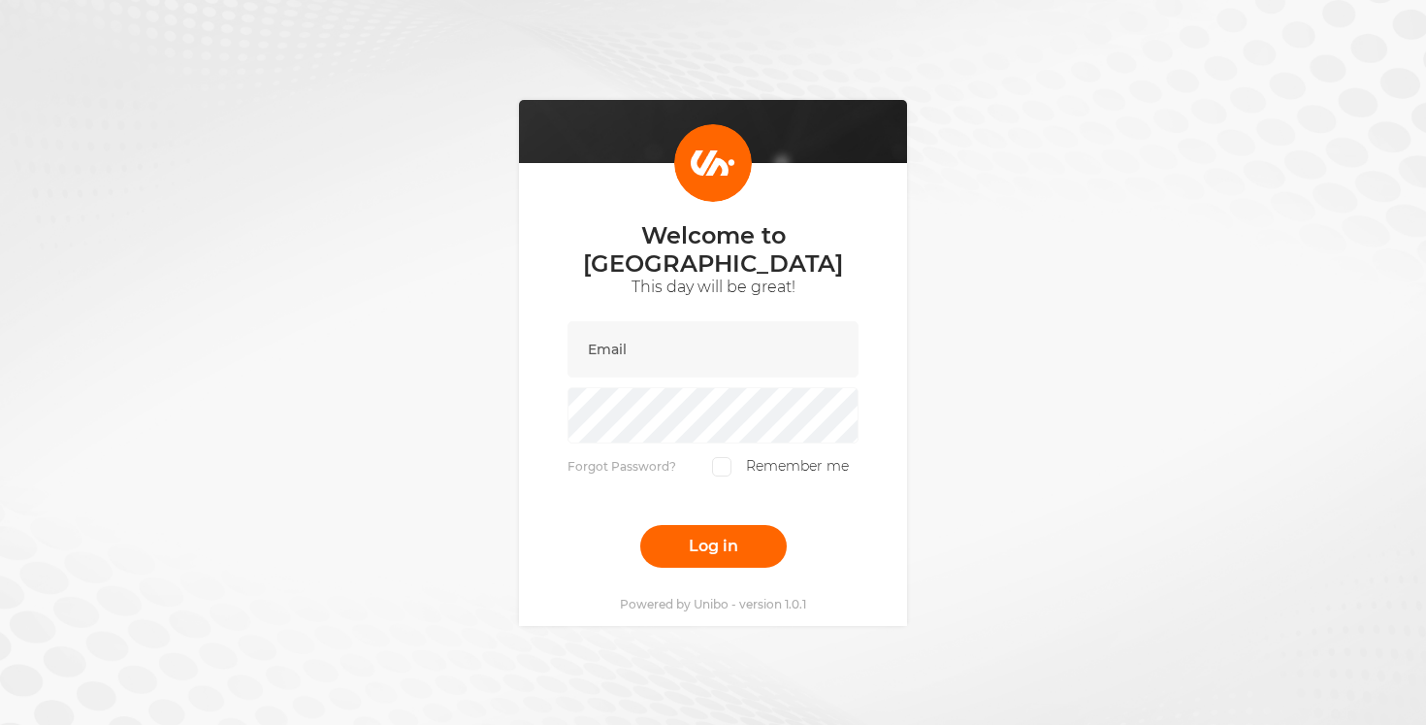 The width and height of the screenshot is (1426, 725). Describe the element at coordinates (713, 604) in the screenshot. I see `p: Powered by Unibo - version 1.0.1` at that location.